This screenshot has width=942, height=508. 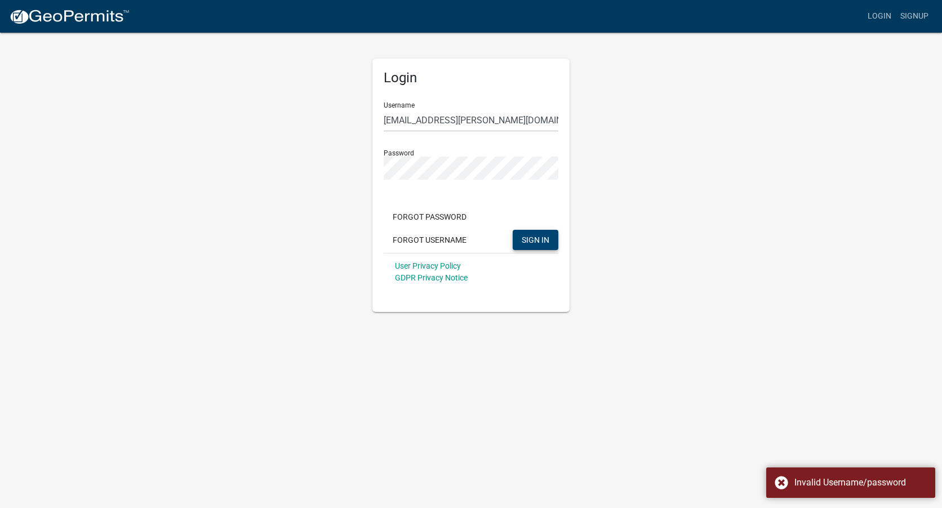 I want to click on button: Forgot Username, so click(x=430, y=240).